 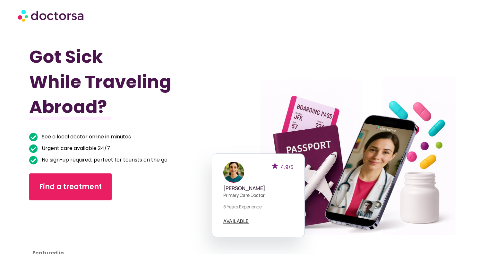 I want to click on a: Find a treatment, so click(x=70, y=187).